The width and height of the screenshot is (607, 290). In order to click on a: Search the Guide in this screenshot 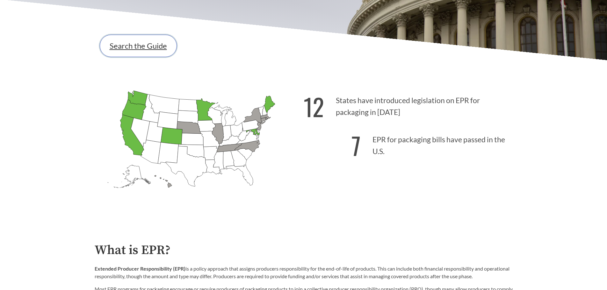, I will do `click(138, 46)`.